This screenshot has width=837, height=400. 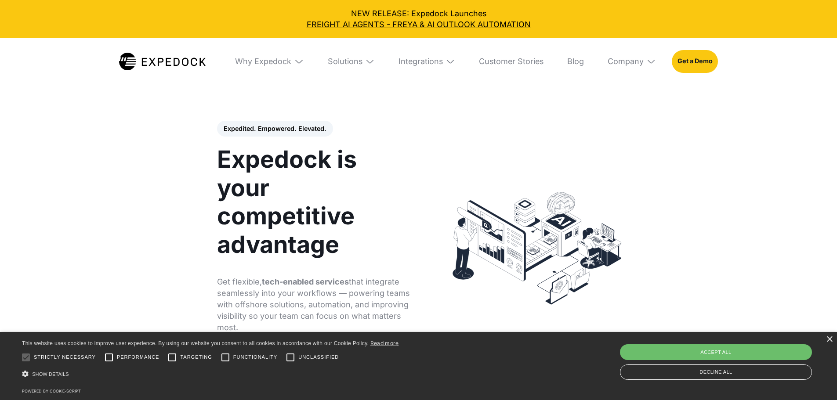 What do you see at coordinates (314, 202) in the screenshot?
I see `h1: Expedock is your competitive advantage` at bounding box center [314, 202].